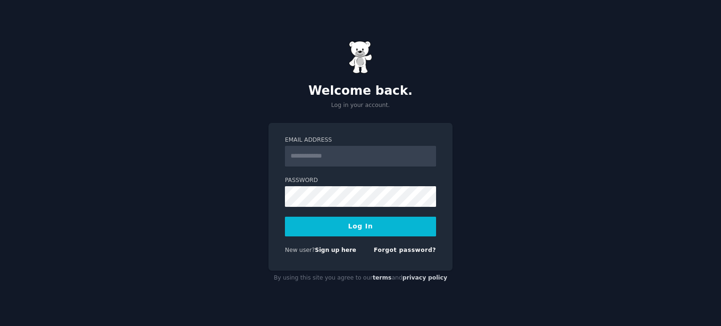 This screenshot has width=721, height=326. What do you see at coordinates (361, 91) in the screenshot?
I see `h2: Welcome back.` at bounding box center [361, 91].